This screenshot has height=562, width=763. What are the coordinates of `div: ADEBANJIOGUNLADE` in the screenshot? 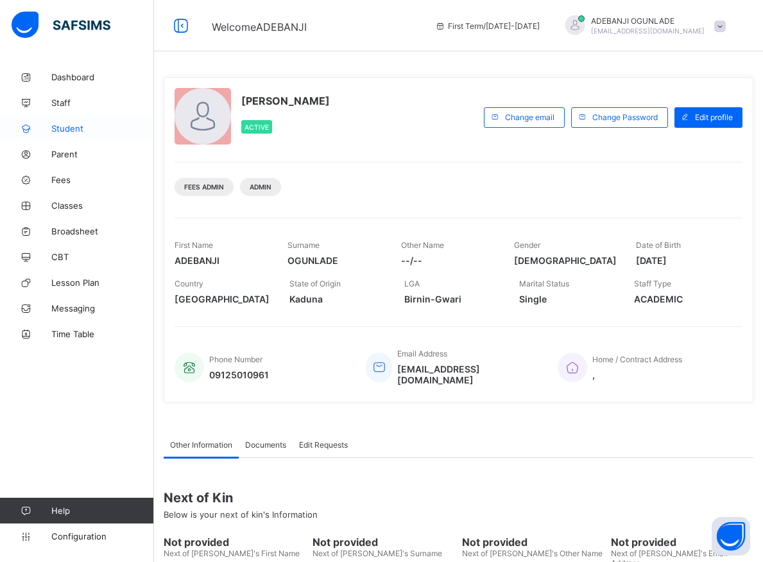 It's located at (643, 26).